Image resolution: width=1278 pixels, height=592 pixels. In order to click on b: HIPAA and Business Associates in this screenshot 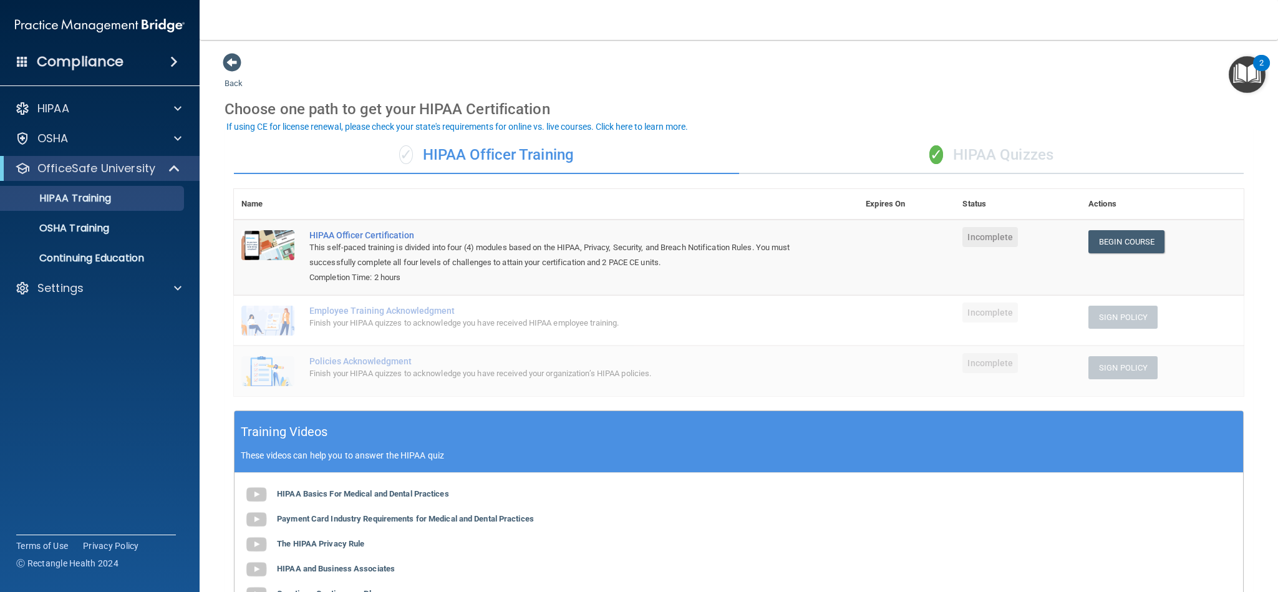, I will do `click(336, 568)`.